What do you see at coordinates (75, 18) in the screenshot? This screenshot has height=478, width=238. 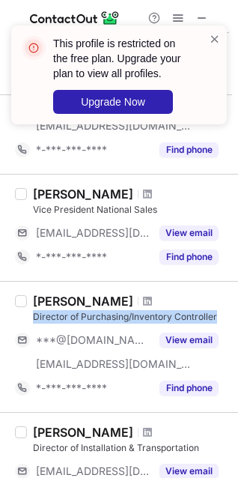 I see `img: ContactOut v5.3.10` at bounding box center [75, 18].